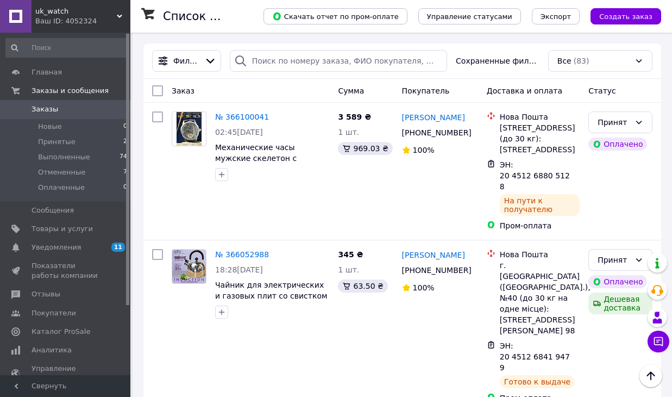 The width and height of the screenshot is (672, 397). What do you see at coordinates (351, 91) in the screenshot?
I see `span: Сумма` at bounding box center [351, 91].